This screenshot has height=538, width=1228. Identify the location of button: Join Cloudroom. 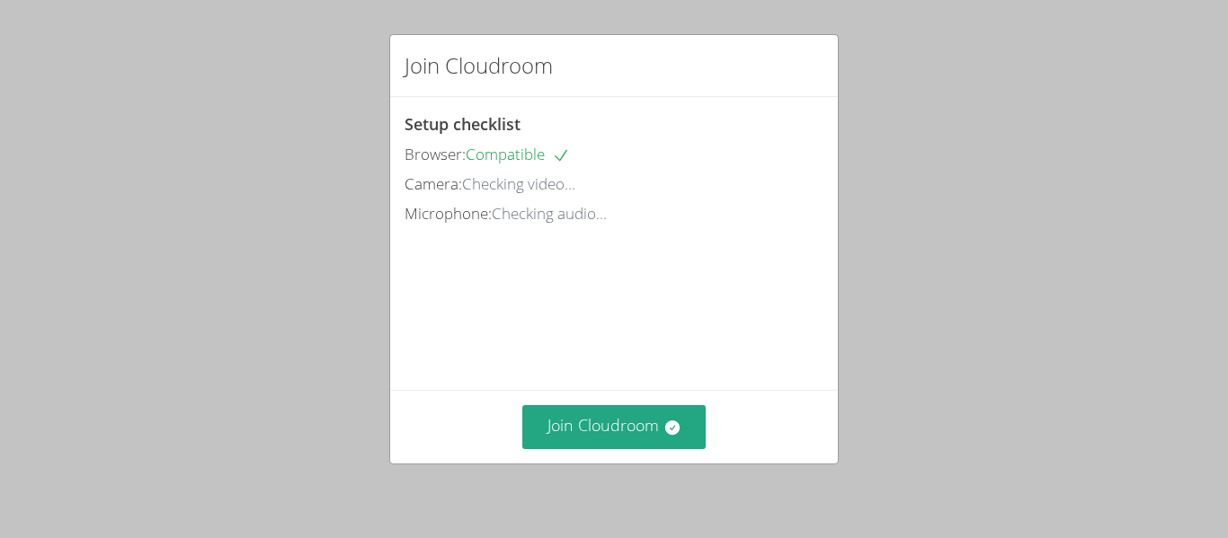
(614, 427).